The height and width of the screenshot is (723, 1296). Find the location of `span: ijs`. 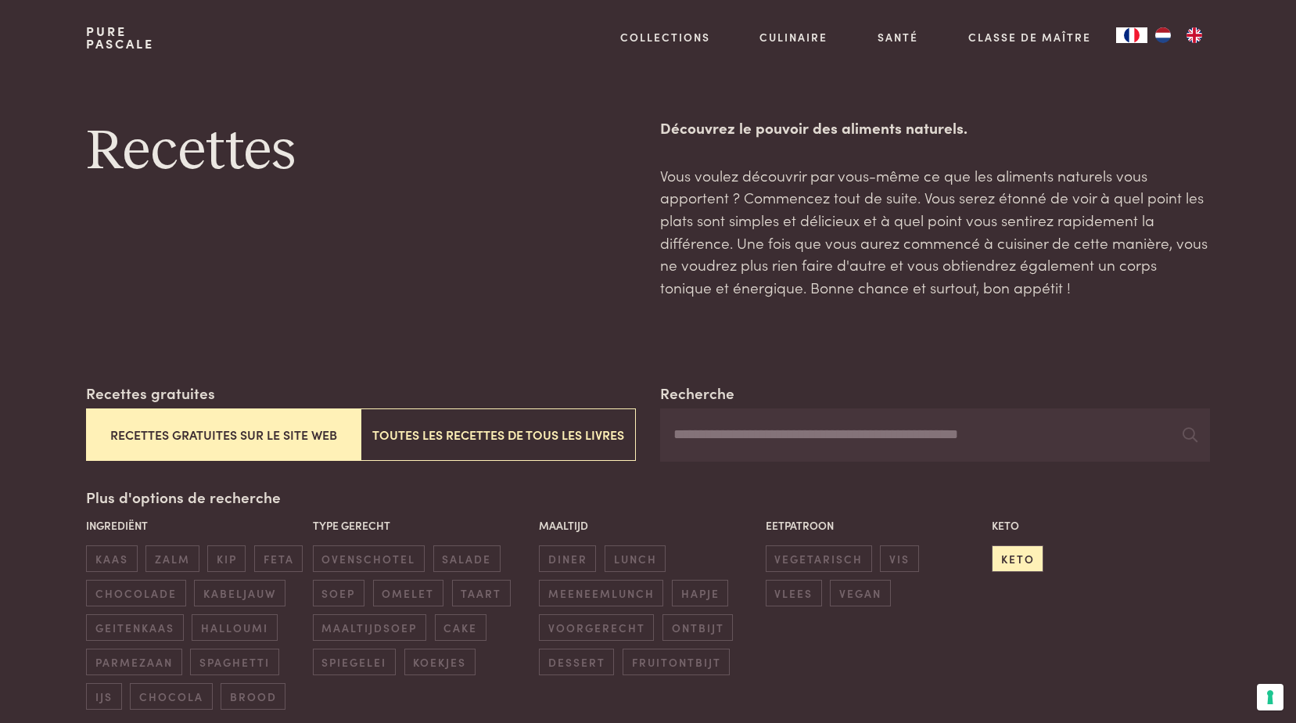

span: ijs is located at coordinates (103, 696).